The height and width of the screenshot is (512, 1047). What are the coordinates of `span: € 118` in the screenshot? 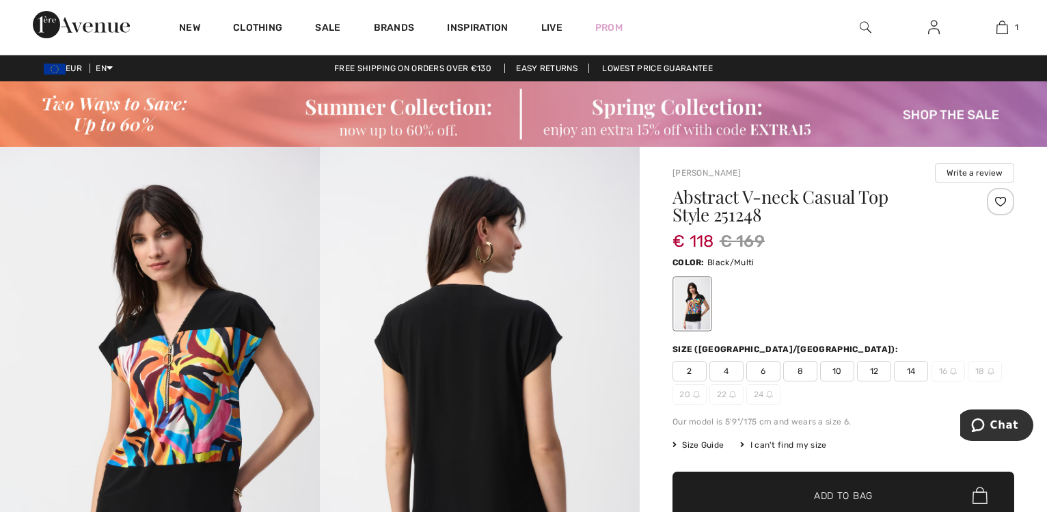 It's located at (693, 234).